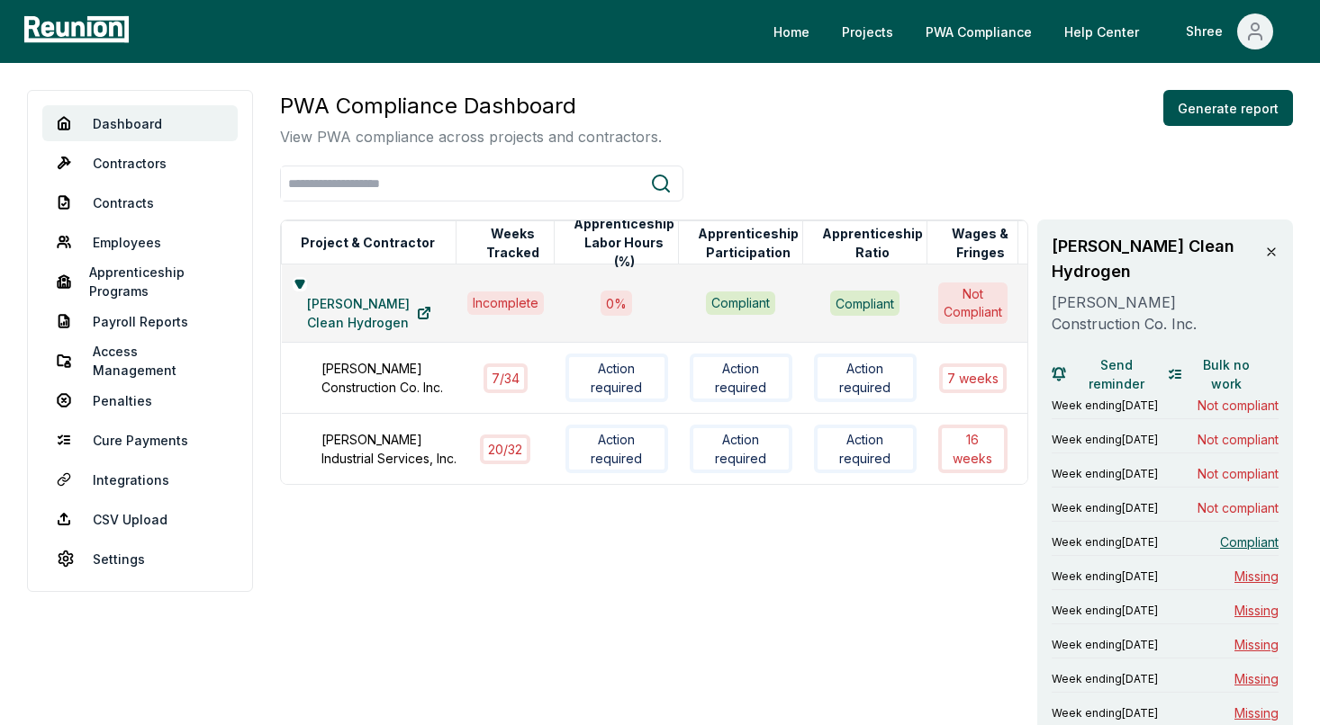 The height and width of the screenshot is (725, 1320). What do you see at coordinates (978, 32) in the screenshot?
I see `a: PWA Compliance` at bounding box center [978, 32].